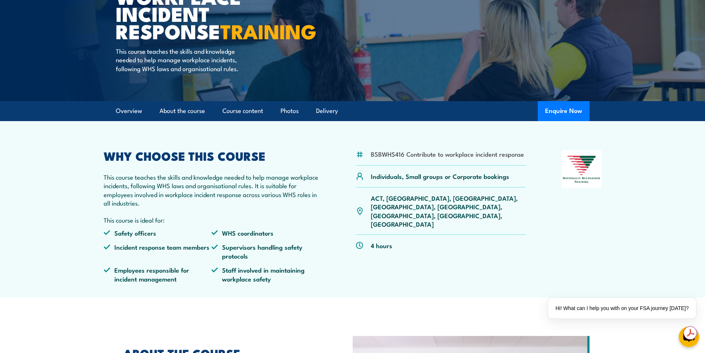 Image resolution: width=705 pixels, height=353 pixels. What do you see at coordinates (268, 30) in the screenshot?
I see `strong: TRAINING` at bounding box center [268, 30].